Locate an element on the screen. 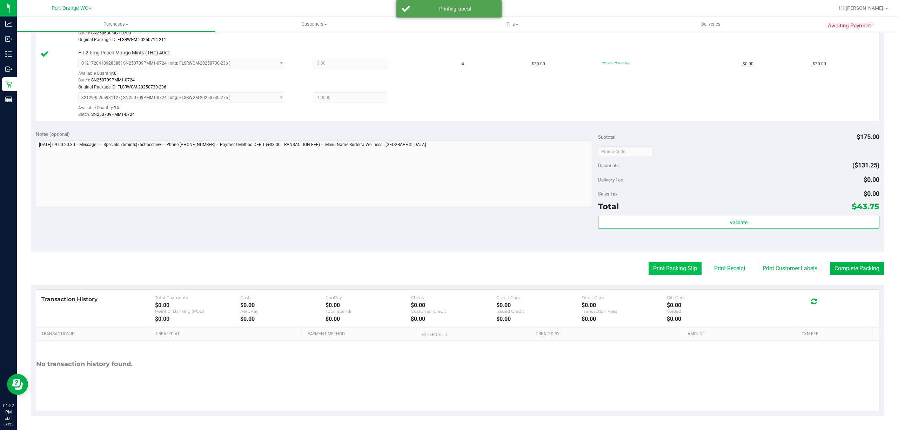 Image resolution: width=898 pixels, height=430 pixels. button: Print Packing Slip is located at coordinates (675, 268).